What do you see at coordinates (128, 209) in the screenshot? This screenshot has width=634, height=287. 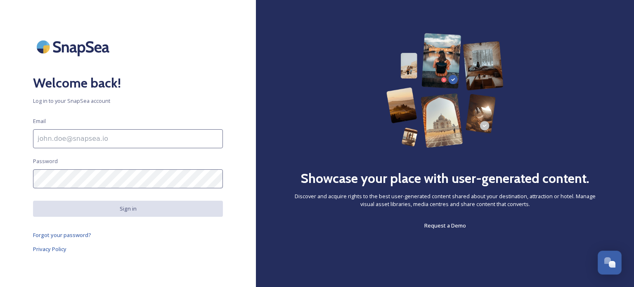 I see `button: Sign in` at bounding box center [128, 209].